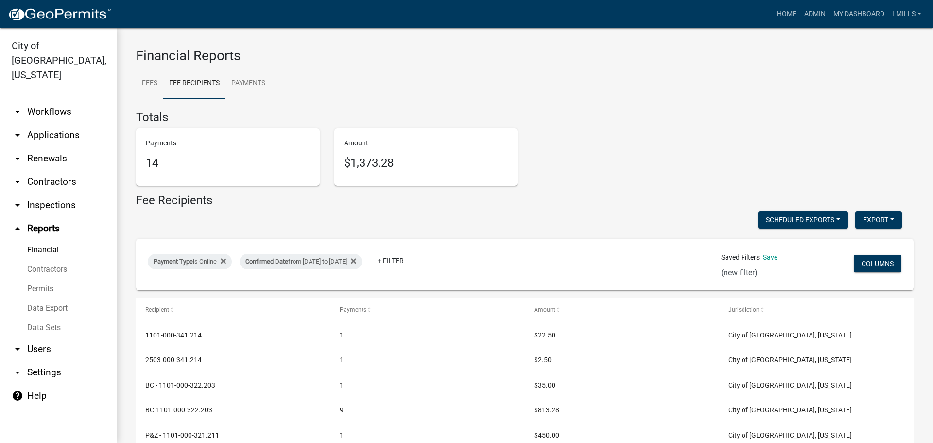 This screenshot has height=443, width=933. I want to click on span: $35.00, so click(545, 385).